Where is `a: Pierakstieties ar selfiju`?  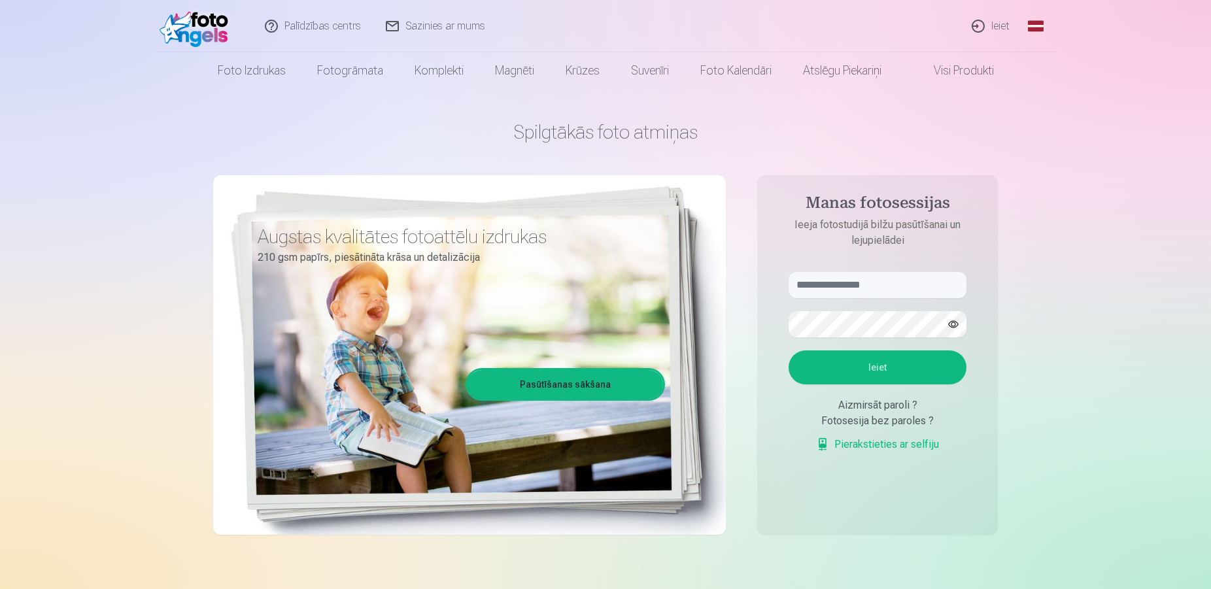 a: Pierakstieties ar selfiju is located at coordinates (877, 445).